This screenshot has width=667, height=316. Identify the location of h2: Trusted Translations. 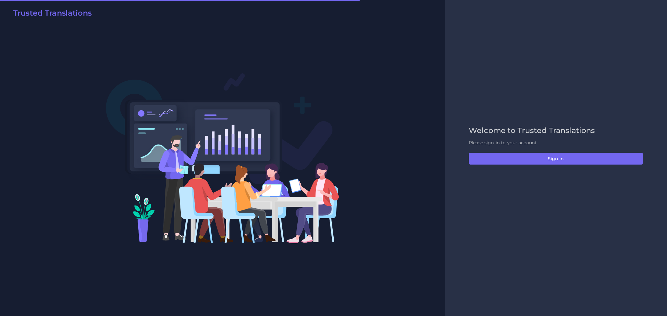
(52, 13).